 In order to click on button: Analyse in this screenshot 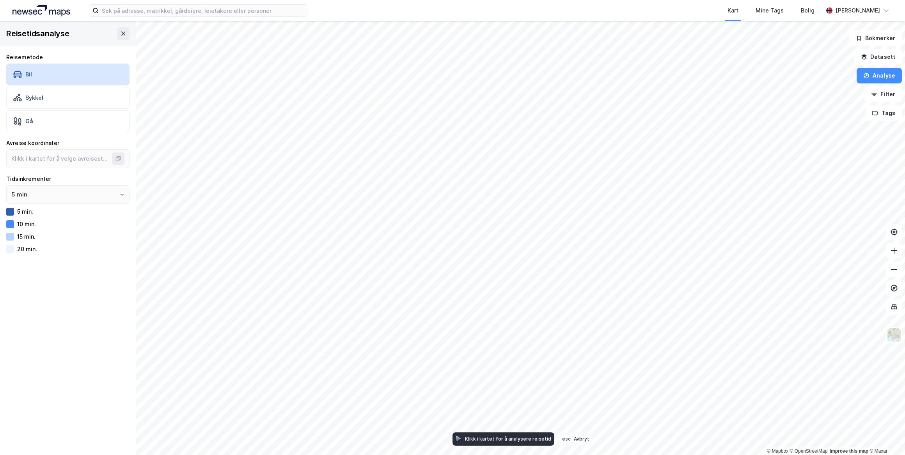, I will do `click(879, 76)`.